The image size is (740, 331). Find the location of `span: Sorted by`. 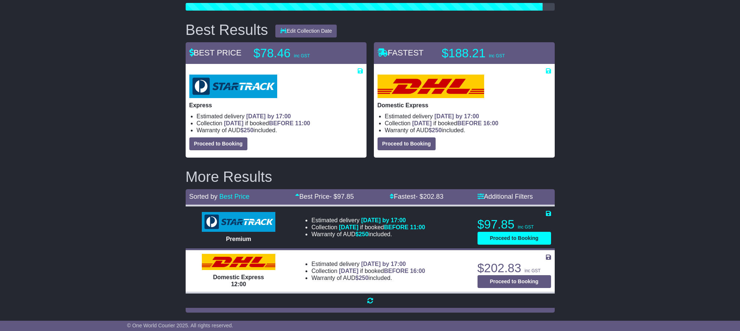

span: Sorted by is located at coordinates (203, 197).